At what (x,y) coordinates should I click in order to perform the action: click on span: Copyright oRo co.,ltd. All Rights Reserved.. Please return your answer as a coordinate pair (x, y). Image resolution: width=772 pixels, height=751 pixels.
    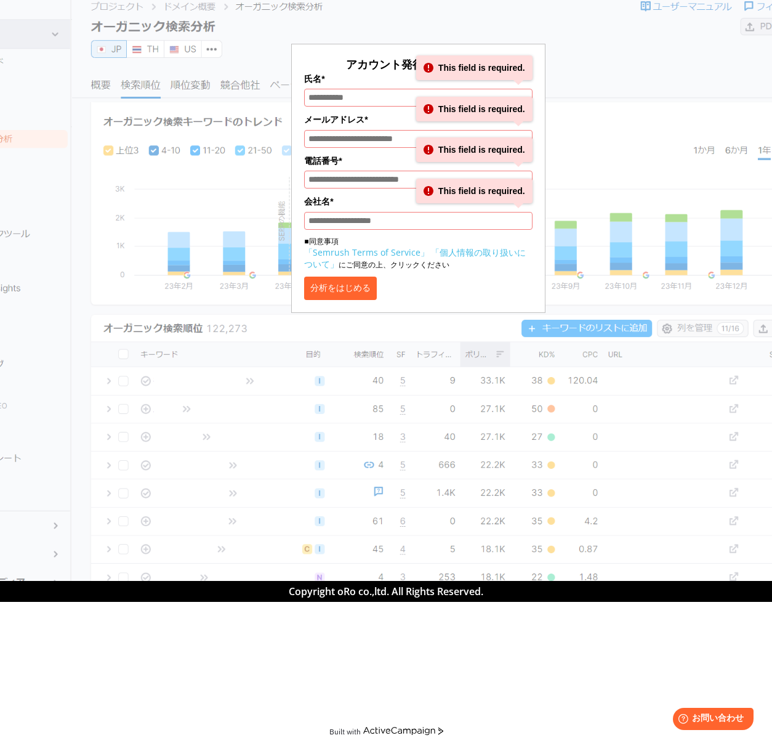
    Looking at the image, I should click on (386, 591).